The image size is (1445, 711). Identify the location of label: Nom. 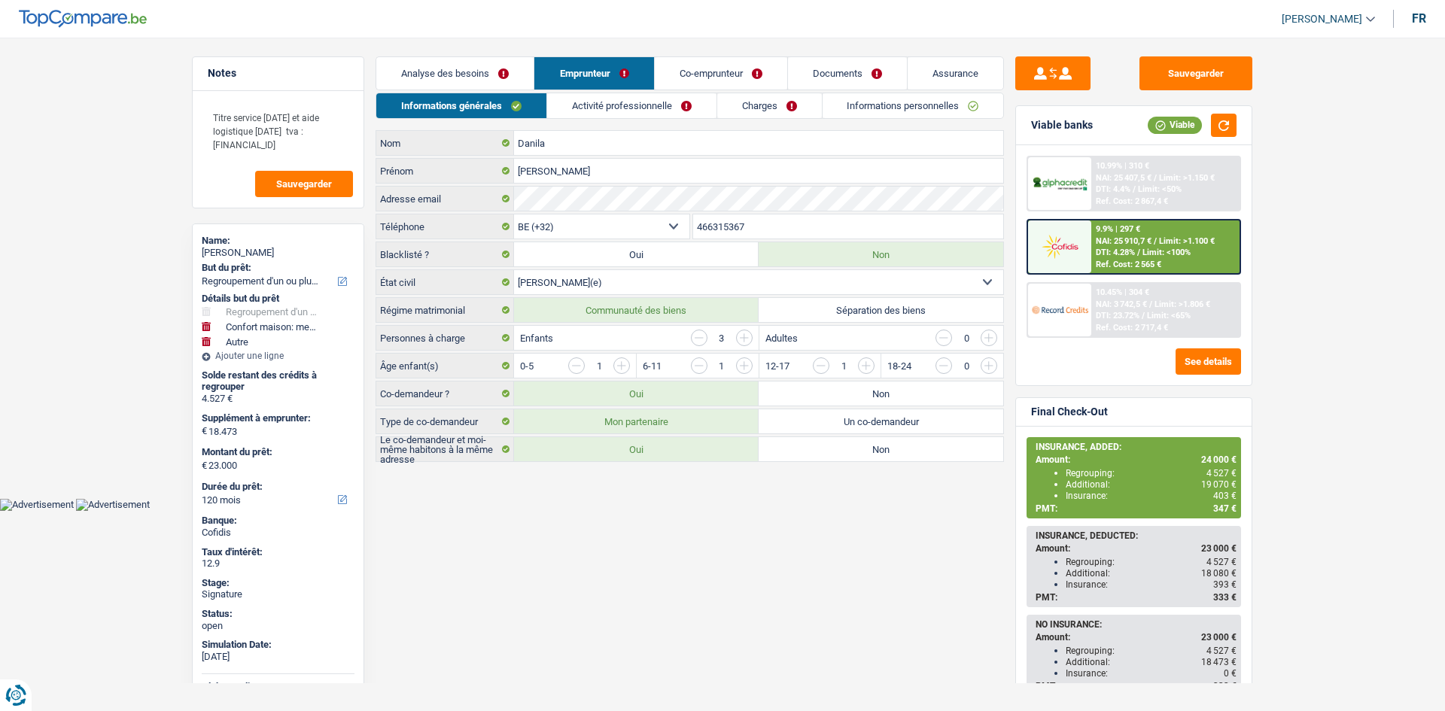
(445, 143).